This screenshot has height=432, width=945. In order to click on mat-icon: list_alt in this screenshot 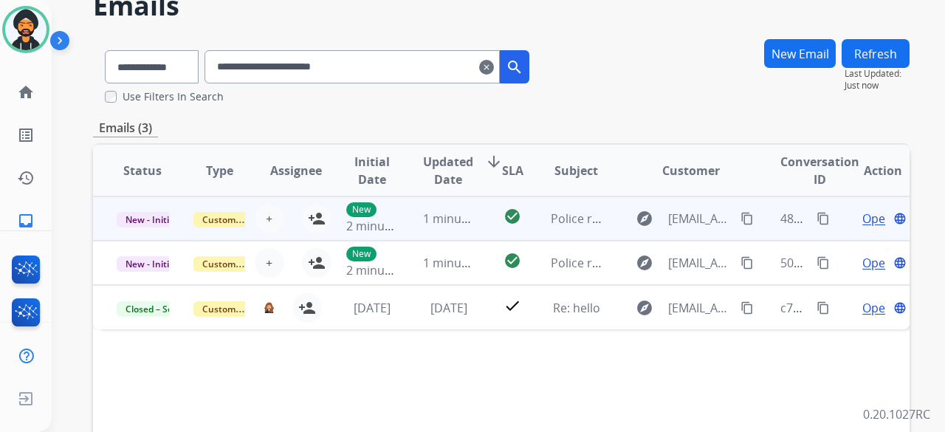, I will do `click(26, 135)`.